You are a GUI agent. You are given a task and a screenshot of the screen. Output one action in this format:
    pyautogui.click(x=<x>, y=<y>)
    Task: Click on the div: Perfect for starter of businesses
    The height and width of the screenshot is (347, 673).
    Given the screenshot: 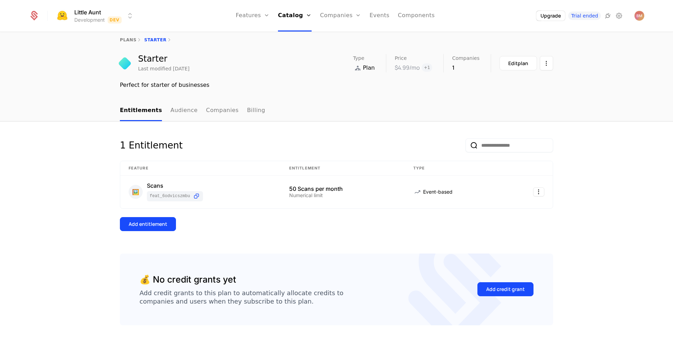 What is the action you would take?
    pyautogui.click(x=337, y=85)
    